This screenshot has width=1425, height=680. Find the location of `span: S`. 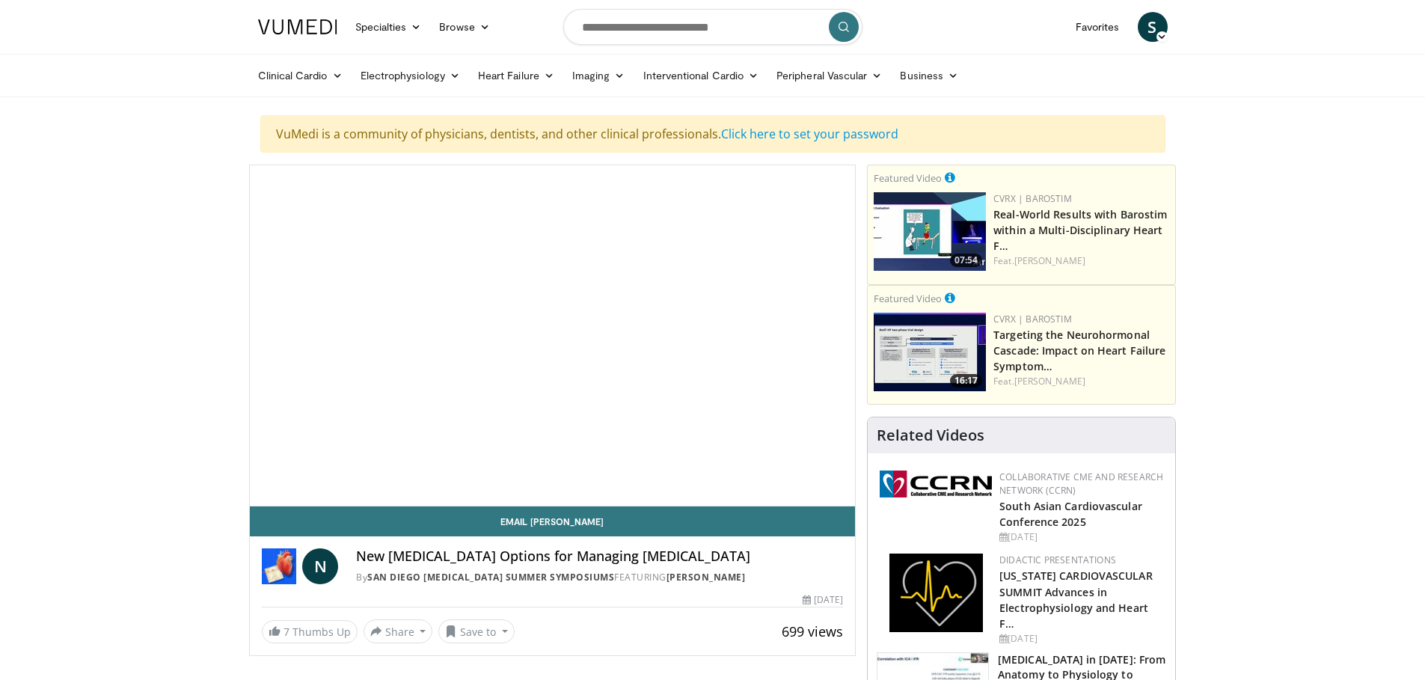

span: S is located at coordinates (1153, 27).